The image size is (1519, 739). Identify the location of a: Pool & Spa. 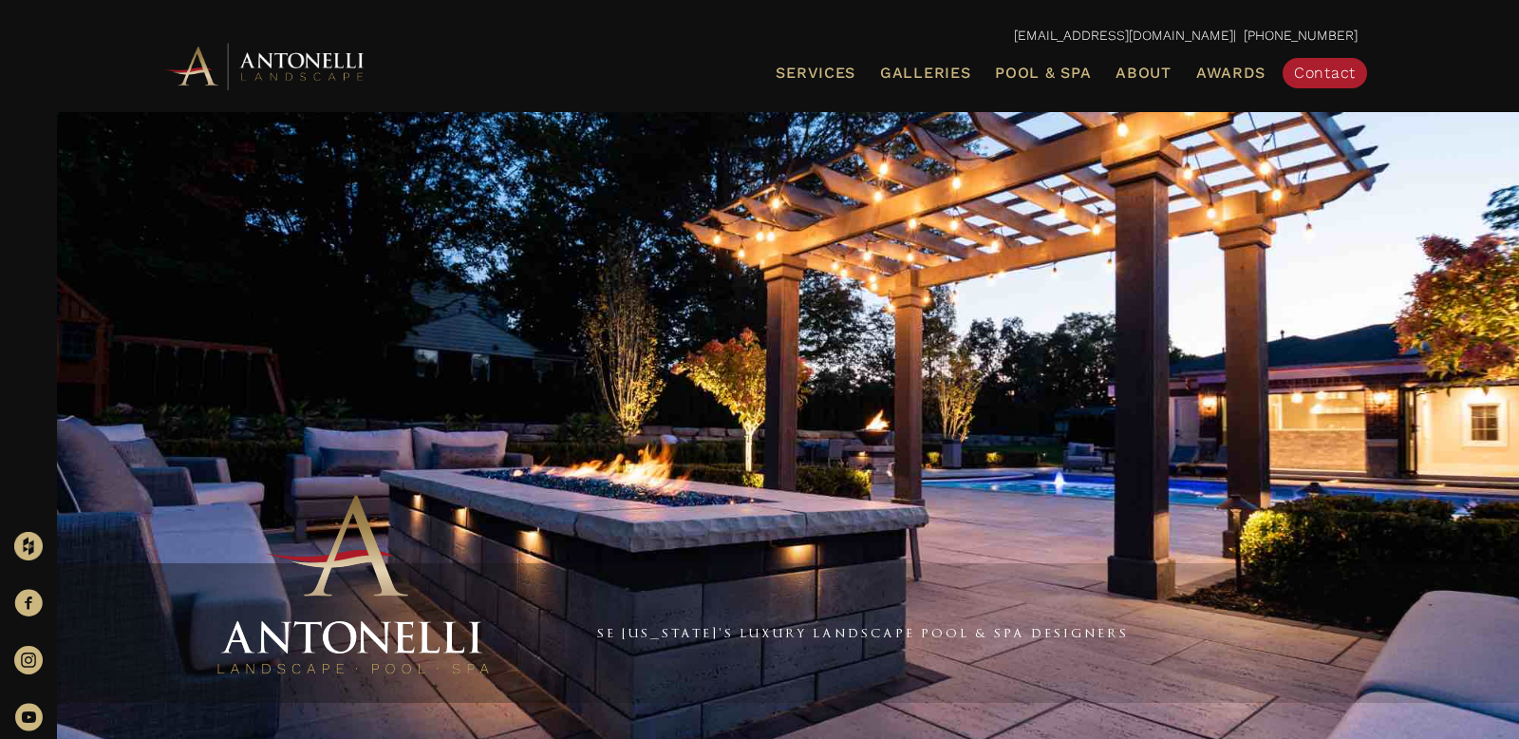
(1043, 73).